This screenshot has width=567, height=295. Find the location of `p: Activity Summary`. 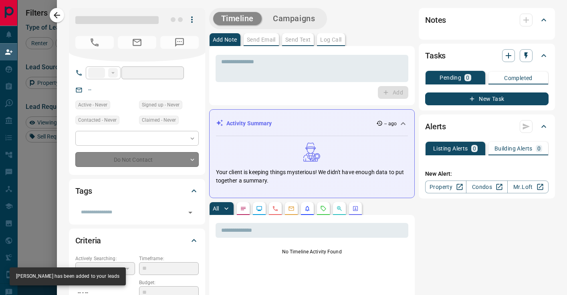

p: Activity Summary is located at coordinates (249, 123).